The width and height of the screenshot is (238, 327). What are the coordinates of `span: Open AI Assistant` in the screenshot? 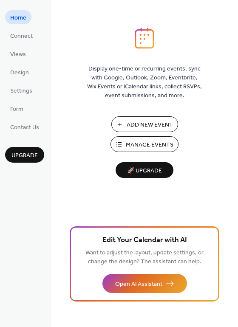 It's located at (138, 284).